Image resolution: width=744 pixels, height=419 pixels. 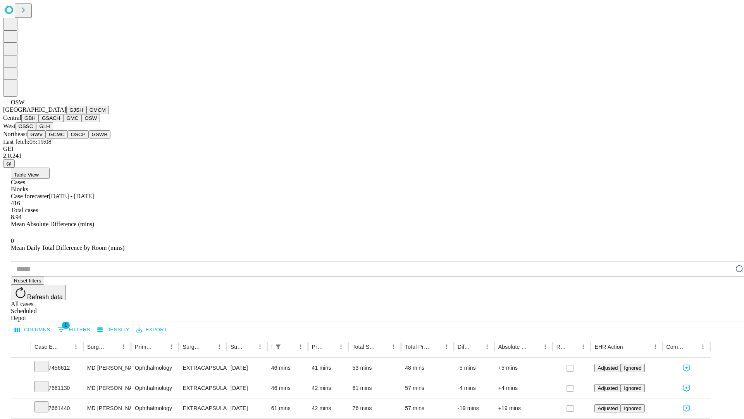 I want to click on span: Reset filters, so click(x=28, y=280).